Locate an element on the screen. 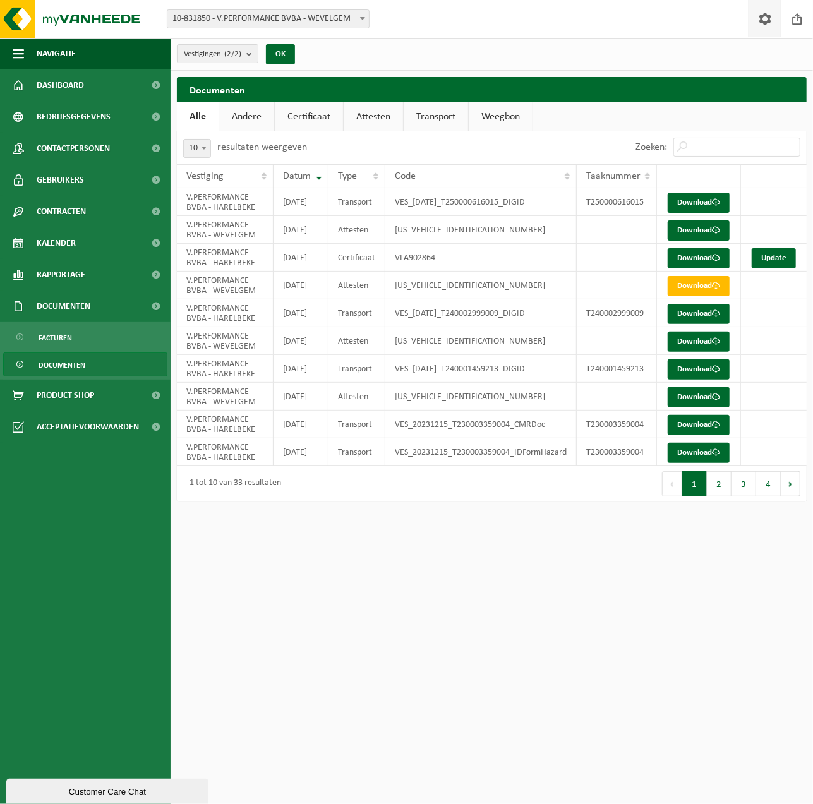 The image size is (813, 804). span: 10 is located at coordinates (197, 148).